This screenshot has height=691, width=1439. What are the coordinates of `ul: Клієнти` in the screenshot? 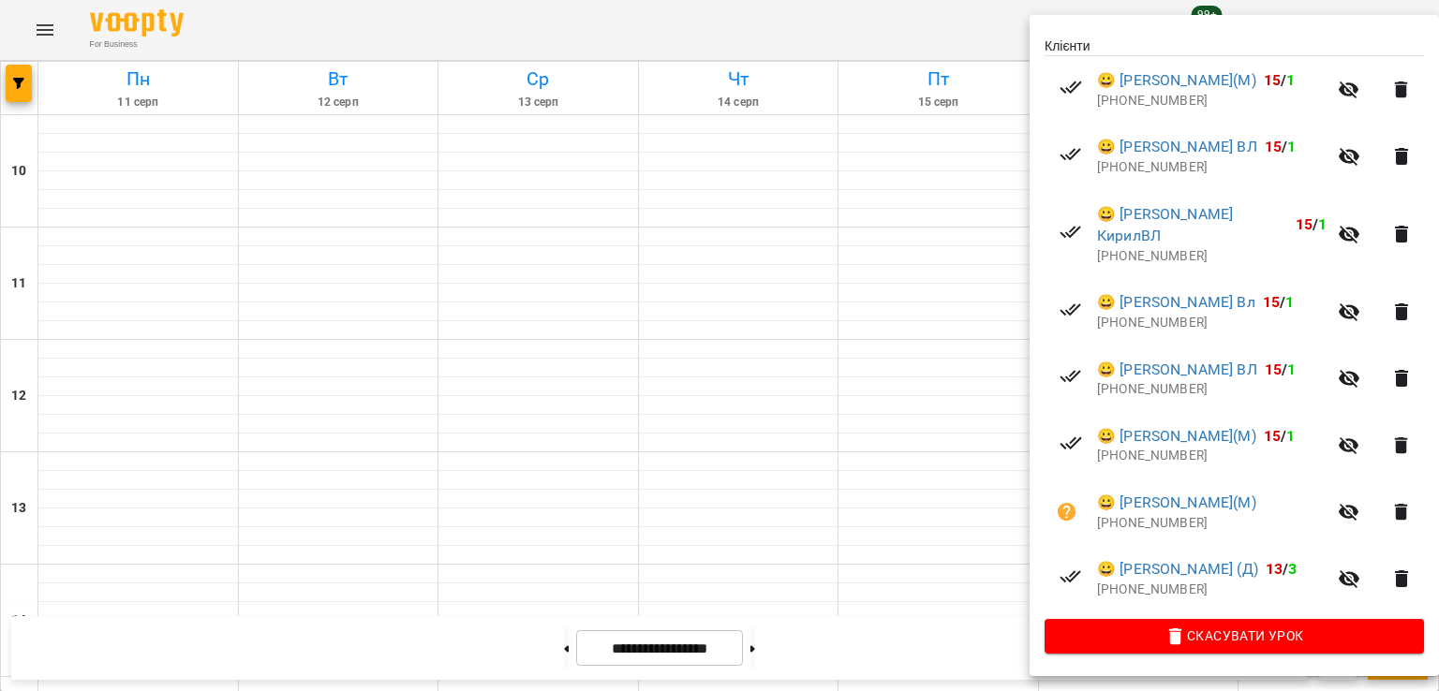 It's located at (1234, 328).